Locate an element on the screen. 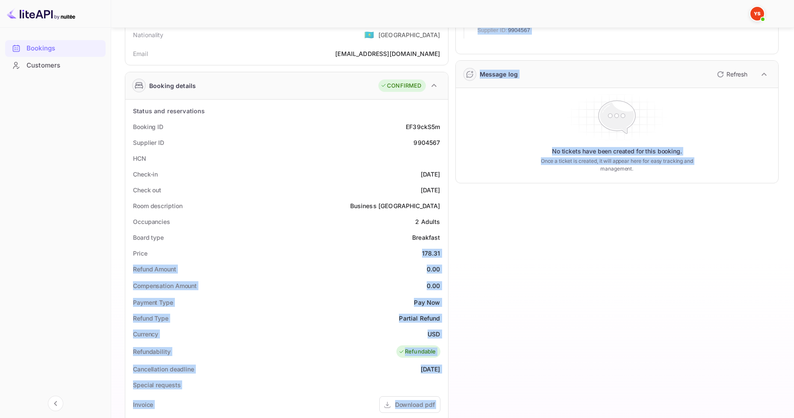 Image resolution: width=794 pixels, height=418 pixels. div: Board type is located at coordinates (148, 237).